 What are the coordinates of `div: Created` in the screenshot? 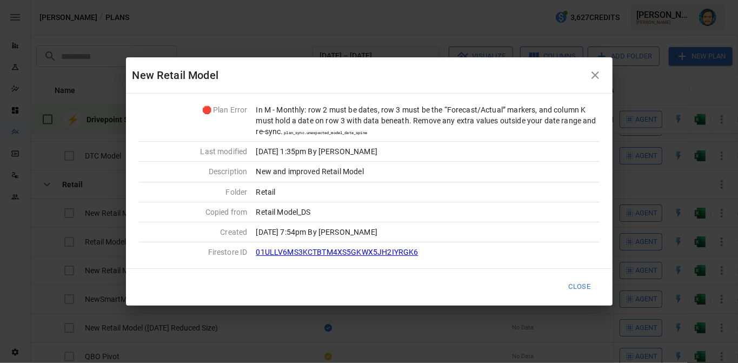 It's located at (193, 232).